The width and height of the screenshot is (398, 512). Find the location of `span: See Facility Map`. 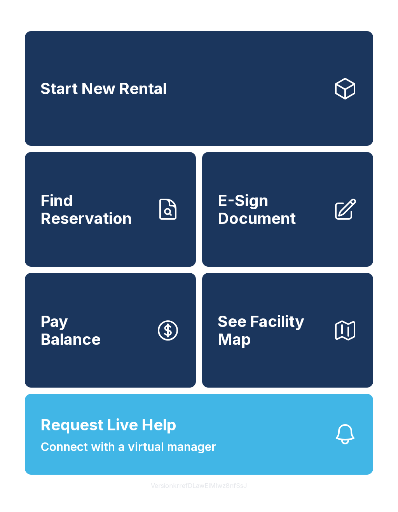

span: See Facility Map is located at coordinates (272, 330).